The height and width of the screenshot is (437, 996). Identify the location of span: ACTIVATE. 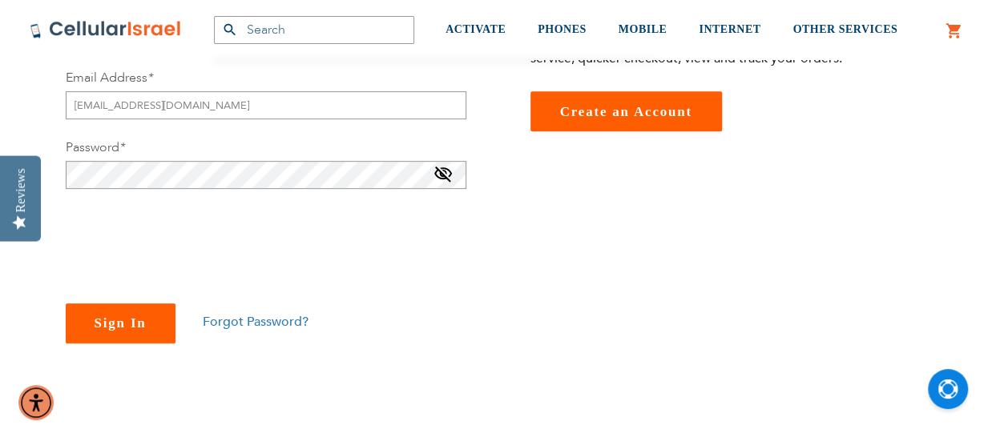
(475, 29).